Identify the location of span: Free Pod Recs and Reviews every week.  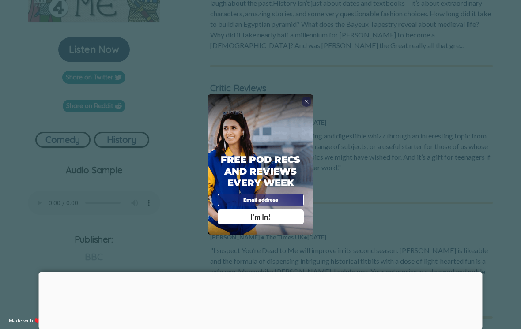
(260, 171).